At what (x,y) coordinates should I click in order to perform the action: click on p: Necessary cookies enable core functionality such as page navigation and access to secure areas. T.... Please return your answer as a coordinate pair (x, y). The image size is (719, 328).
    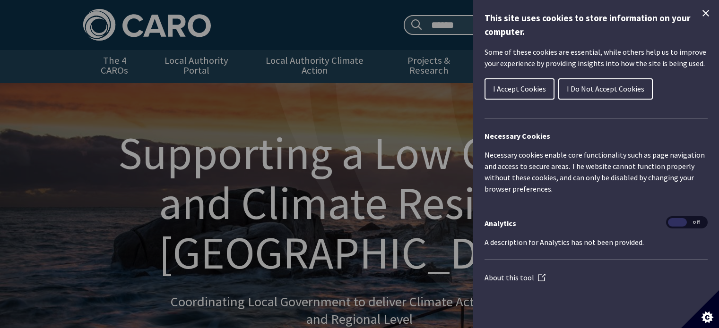
    Looking at the image, I should click on (596, 172).